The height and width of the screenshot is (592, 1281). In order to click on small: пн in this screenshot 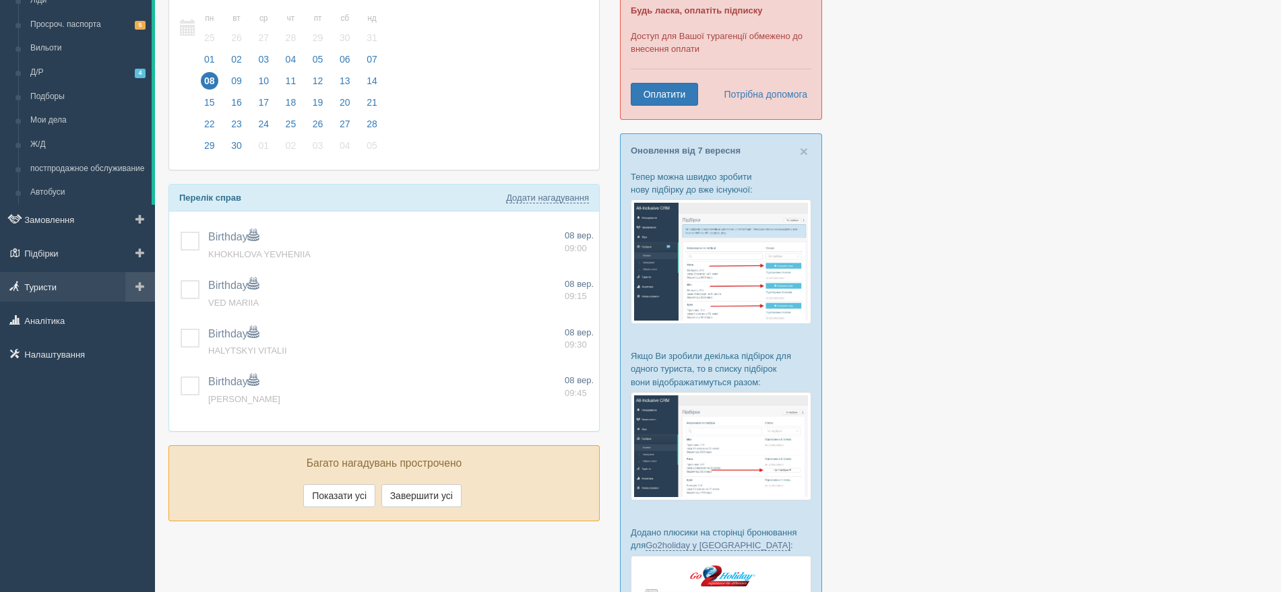, I will do `click(210, 18)`.